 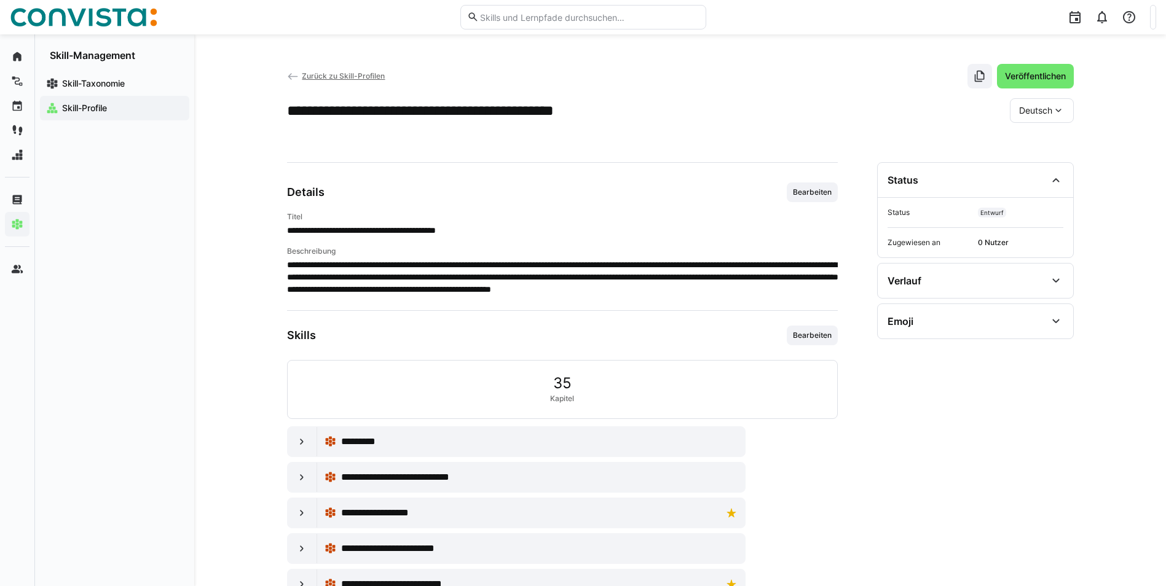 What do you see at coordinates (301, 336) in the screenshot?
I see `h3: Skills` at bounding box center [301, 336].